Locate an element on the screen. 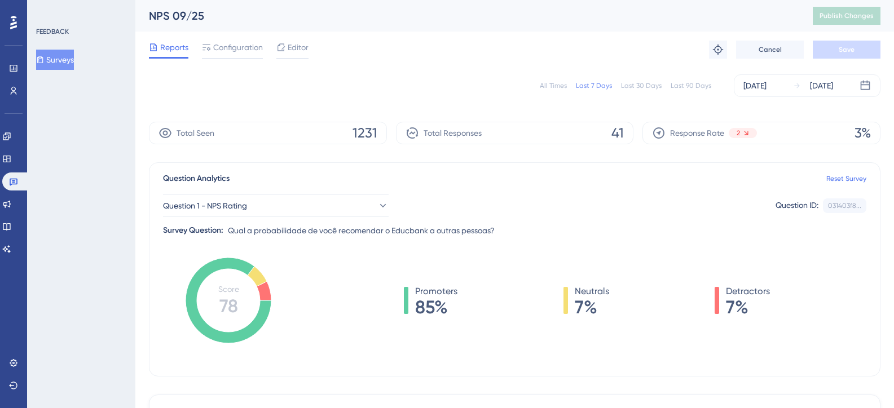 The height and width of the screenshot is (408, 894). span: 2 is located at coordinates (738, 133).